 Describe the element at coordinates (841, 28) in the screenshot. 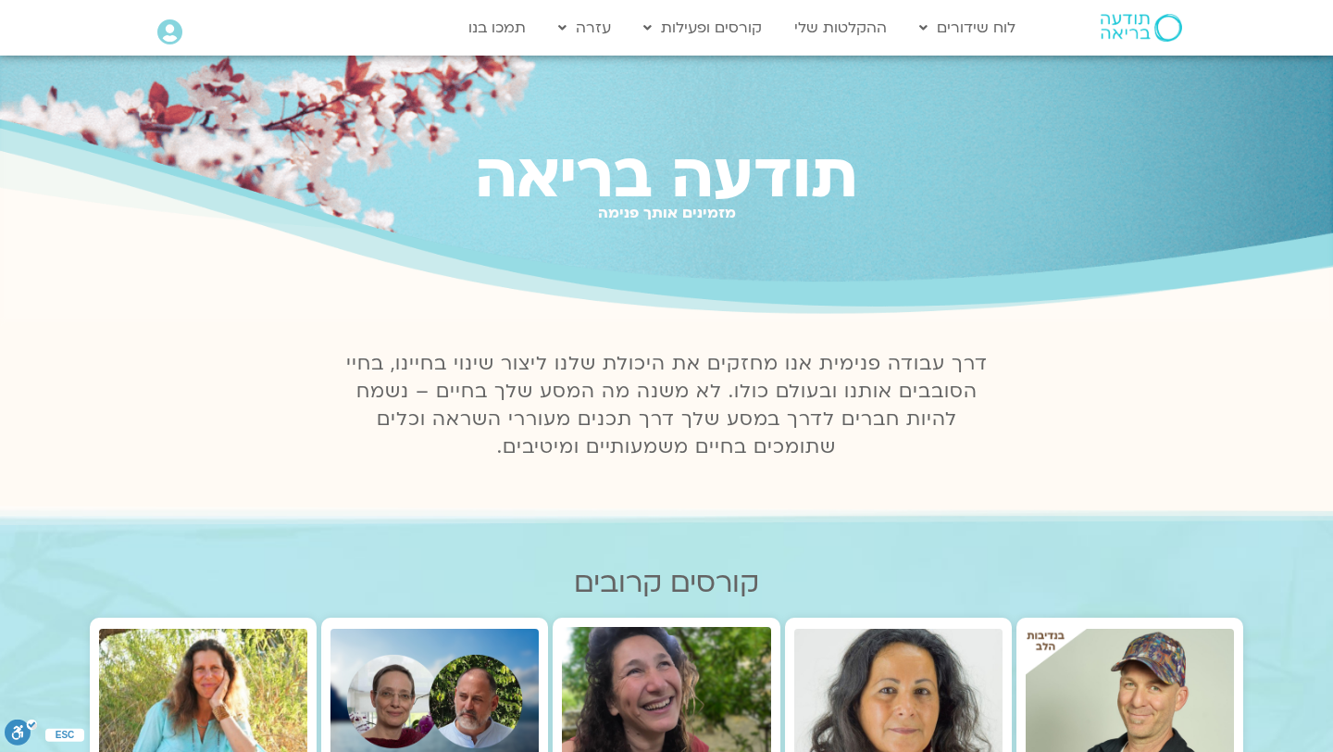

I see `a: ההקלטות שלי` at that location.